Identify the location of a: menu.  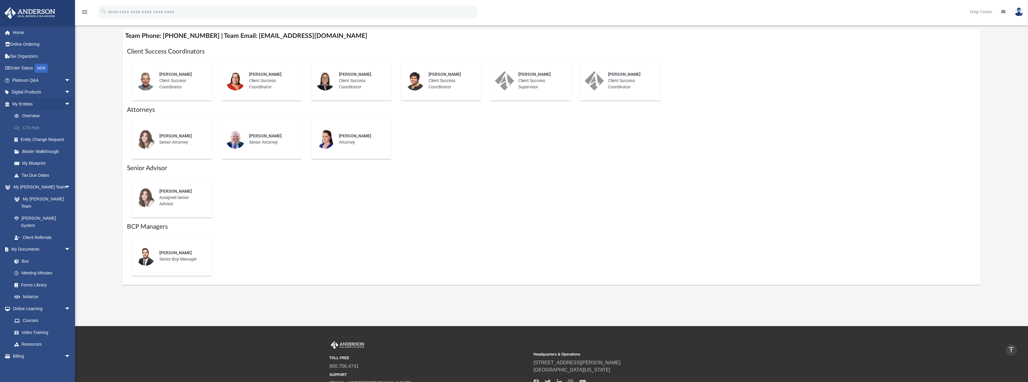
(85, 14).